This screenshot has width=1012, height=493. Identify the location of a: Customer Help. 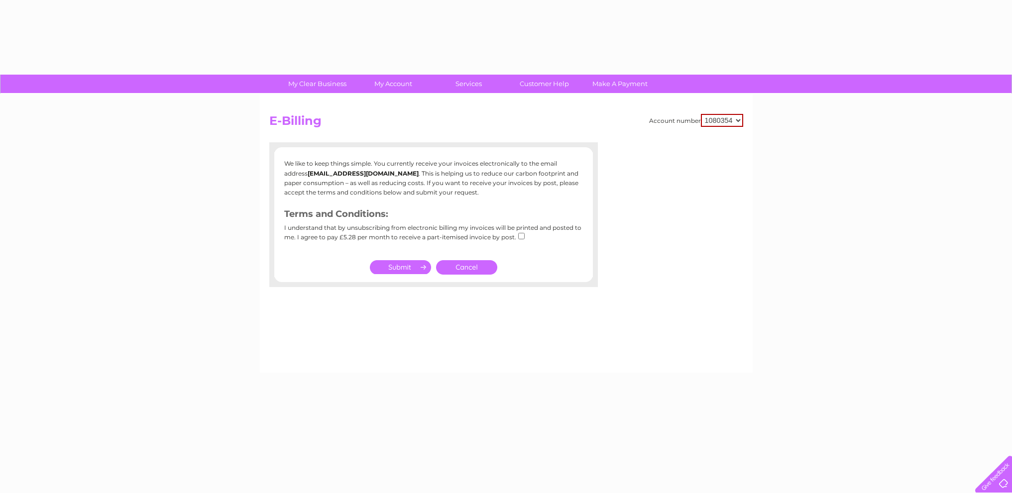
(544, 84).